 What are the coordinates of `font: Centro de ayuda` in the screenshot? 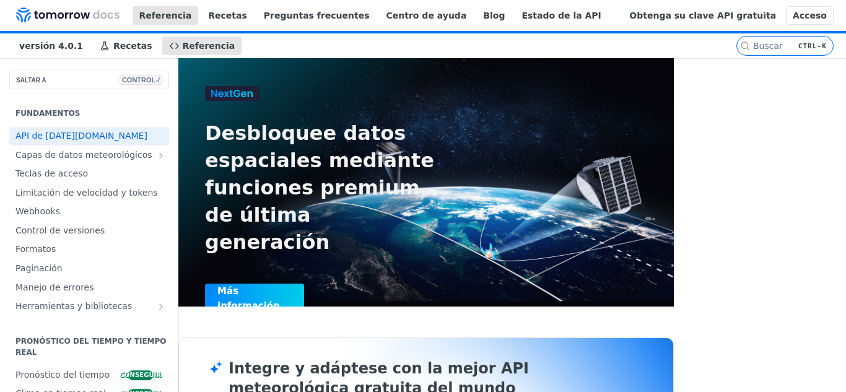 It's located at (427, 15).